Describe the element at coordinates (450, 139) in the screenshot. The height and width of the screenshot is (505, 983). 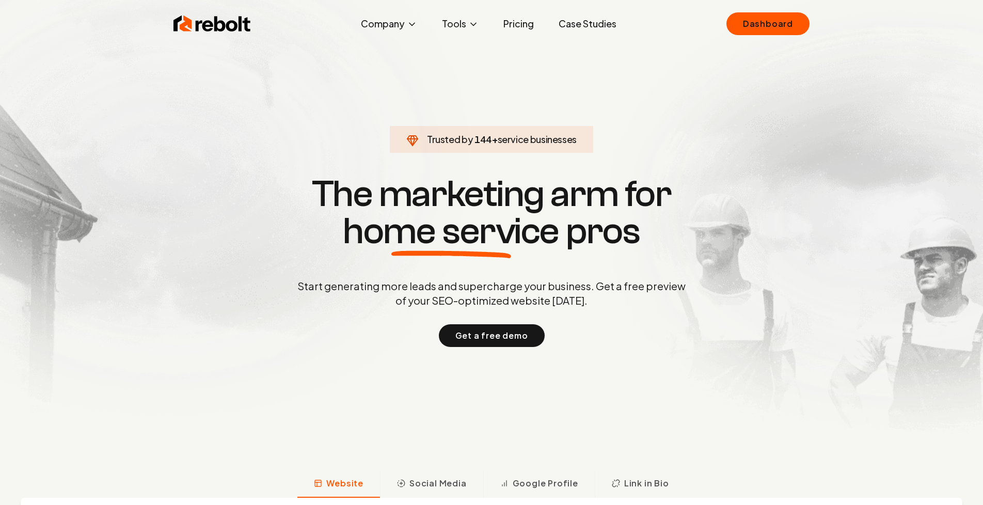
I see `span: Trusted by` at that location.